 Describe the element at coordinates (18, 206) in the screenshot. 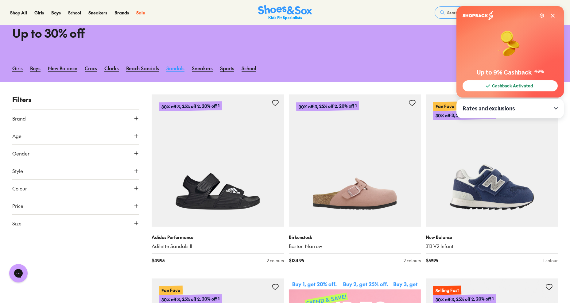

I see `span: Price` at that location.